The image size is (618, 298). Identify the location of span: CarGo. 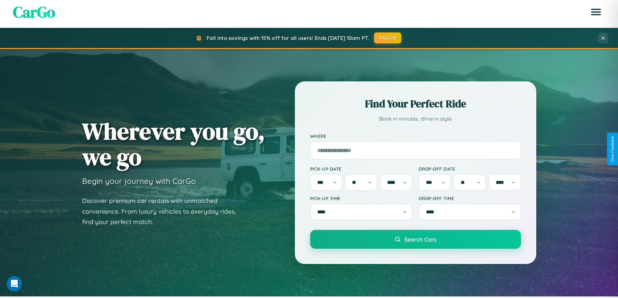
(34, 12).